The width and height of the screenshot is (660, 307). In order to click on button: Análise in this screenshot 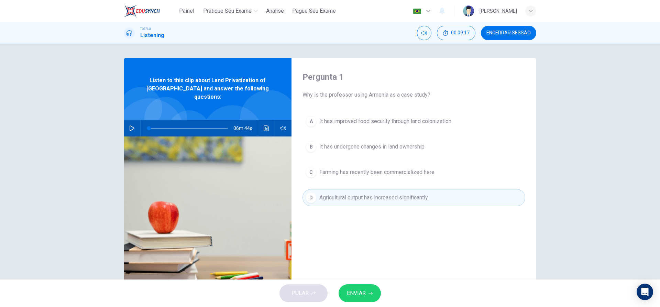, I will do `click(275, 11)`.